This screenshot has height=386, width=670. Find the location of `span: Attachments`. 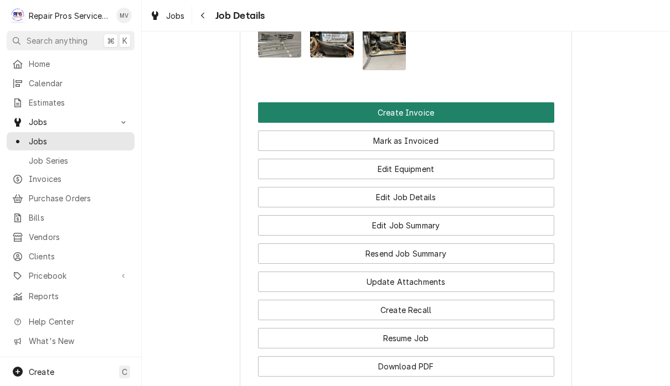

span: Attachments is located at coordinates (406, 42).